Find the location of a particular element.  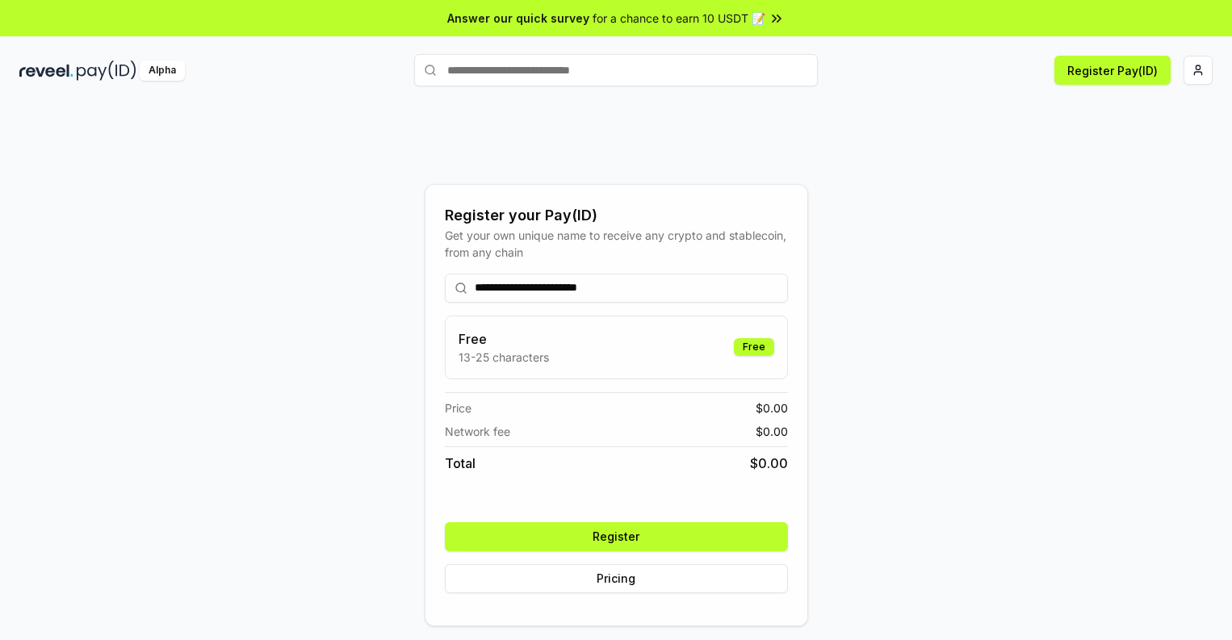

div: Free is located at coordinates (754, 347).